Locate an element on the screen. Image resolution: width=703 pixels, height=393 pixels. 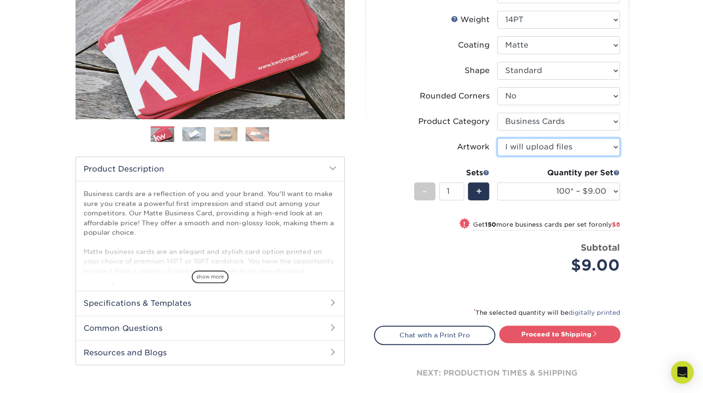
h2: Product Description is located at coordinates (210, 169).